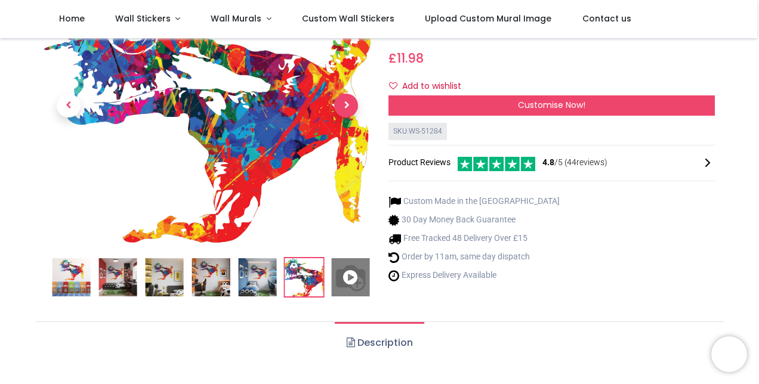 This screenshot has width=759, height=384. I want to click on span: Custom Wall Stickers, so click(348, 18).